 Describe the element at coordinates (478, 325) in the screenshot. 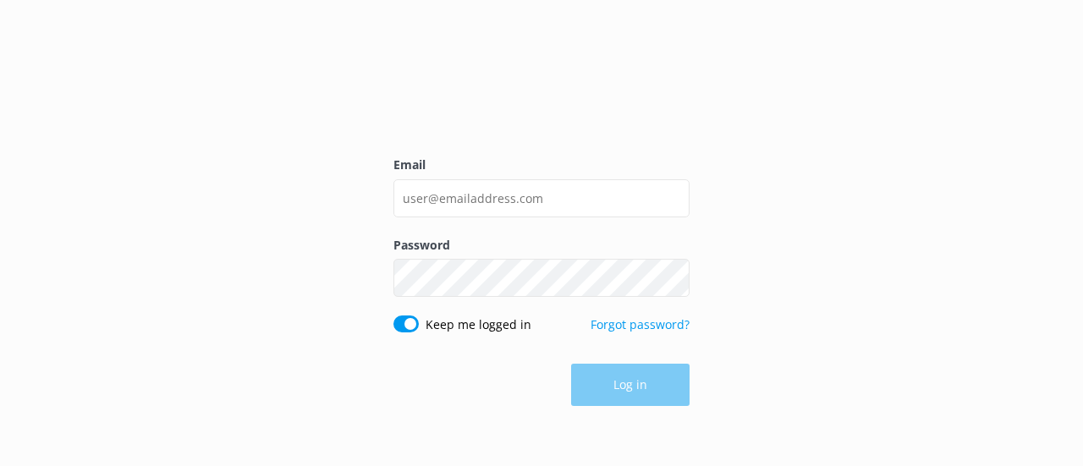

I see `label: Keep me logged in` at that location.